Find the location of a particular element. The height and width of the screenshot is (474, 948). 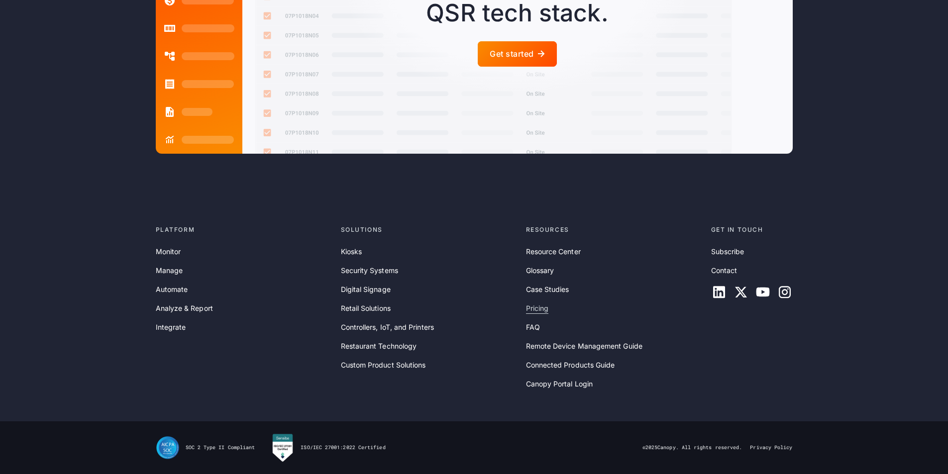

a: Analyze & Report is located at coordinates (184, 308).